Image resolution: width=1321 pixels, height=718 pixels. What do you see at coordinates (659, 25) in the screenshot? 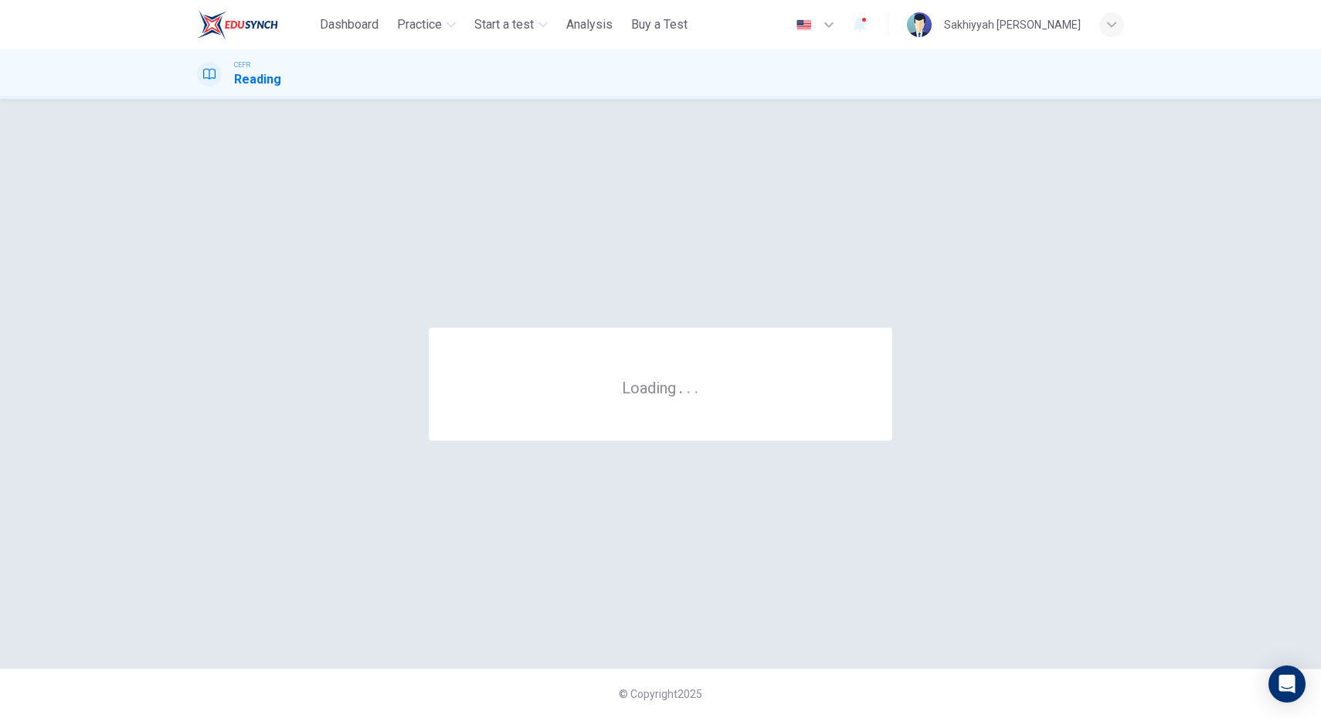
I see `a: Buy a Test` at bounding box center [659, 25].